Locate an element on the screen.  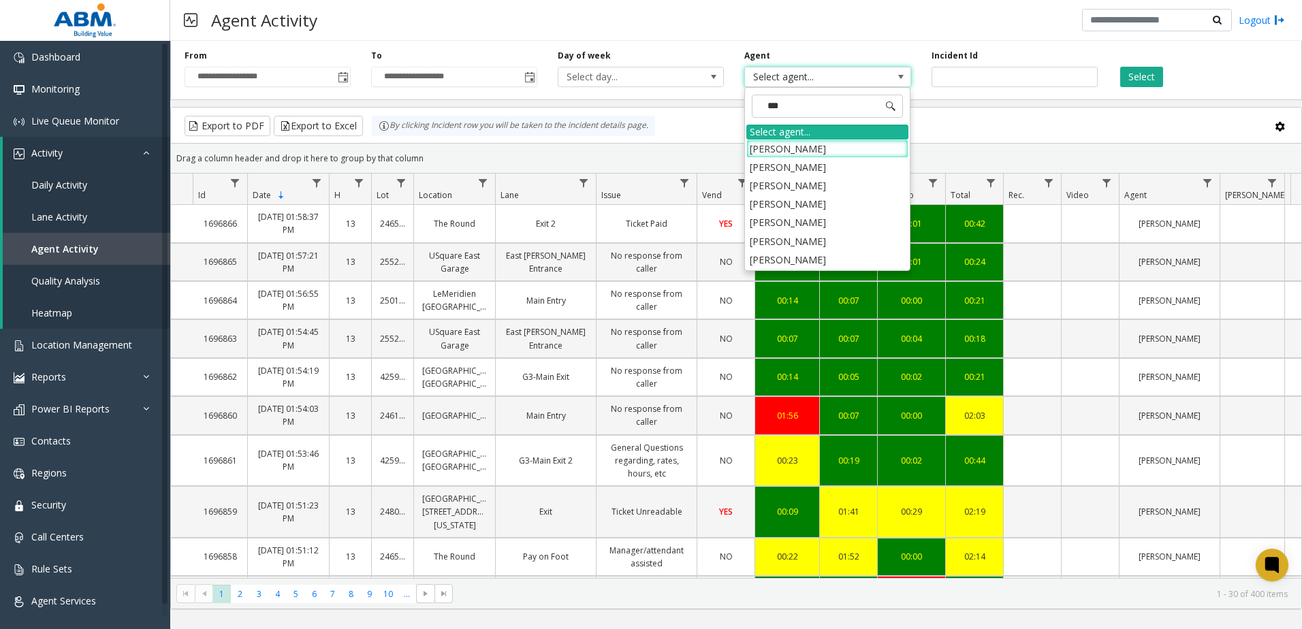
span: Dashboard is located at coordinates (56, 57).